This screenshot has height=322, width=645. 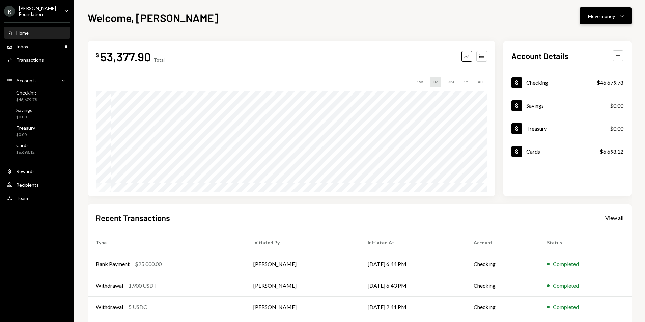 What do you see at coordinates (138, 307) in the screenshot?
I see `div: 5 USDC` at bounding box center [138, 307].